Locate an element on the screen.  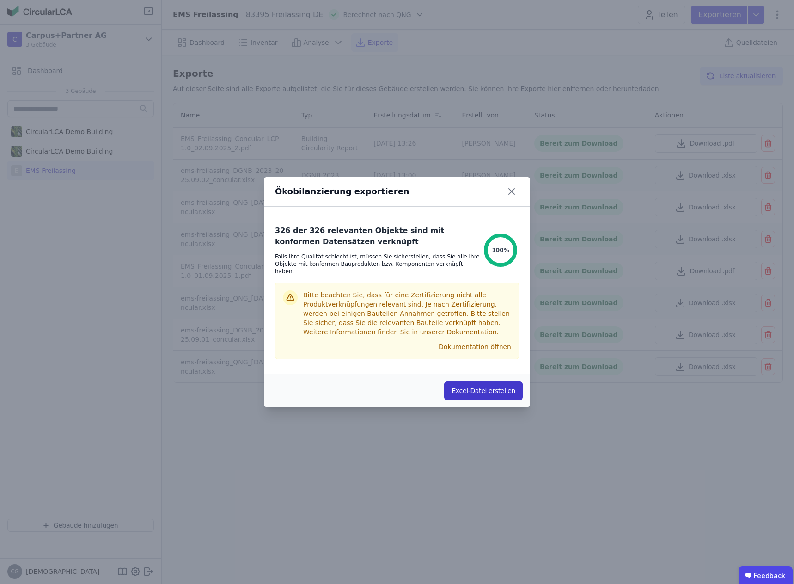
div: Falls Ihre Qualität schlecht ist, müssen Sie sicherstellen, dass Sie alle Ihre Objekte mit konfor... is located at coordinates (379, 264).